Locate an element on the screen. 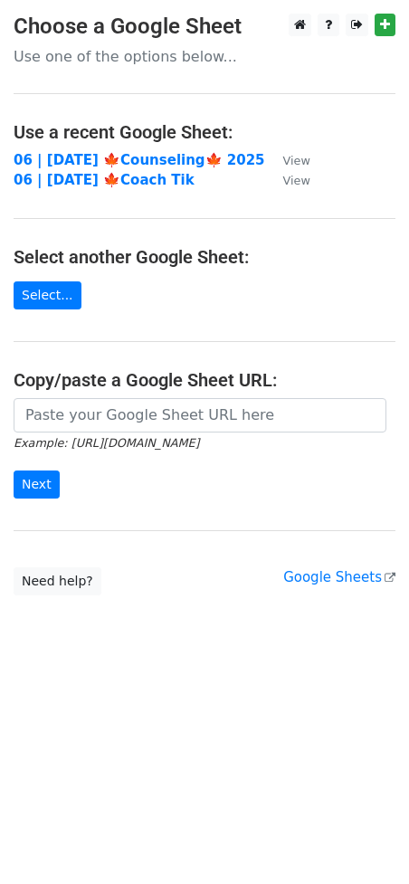 The width and height of the screenshot is (409, 884). a: Need help? is located at coordinates (57, 581).